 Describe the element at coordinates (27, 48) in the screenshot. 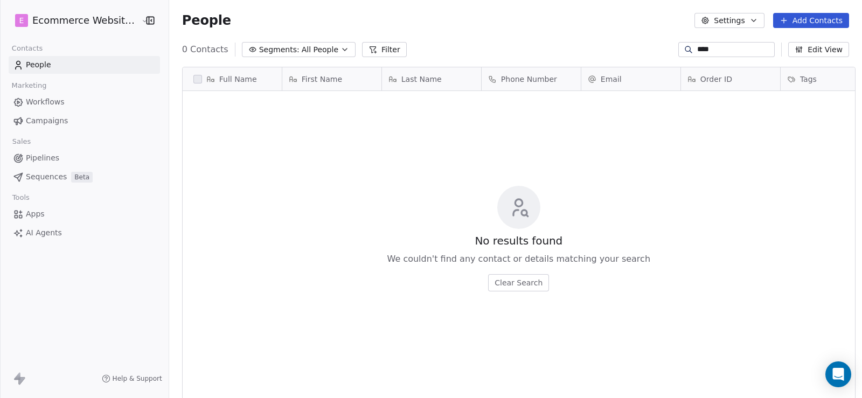

I see `span: Contacts` at that location.